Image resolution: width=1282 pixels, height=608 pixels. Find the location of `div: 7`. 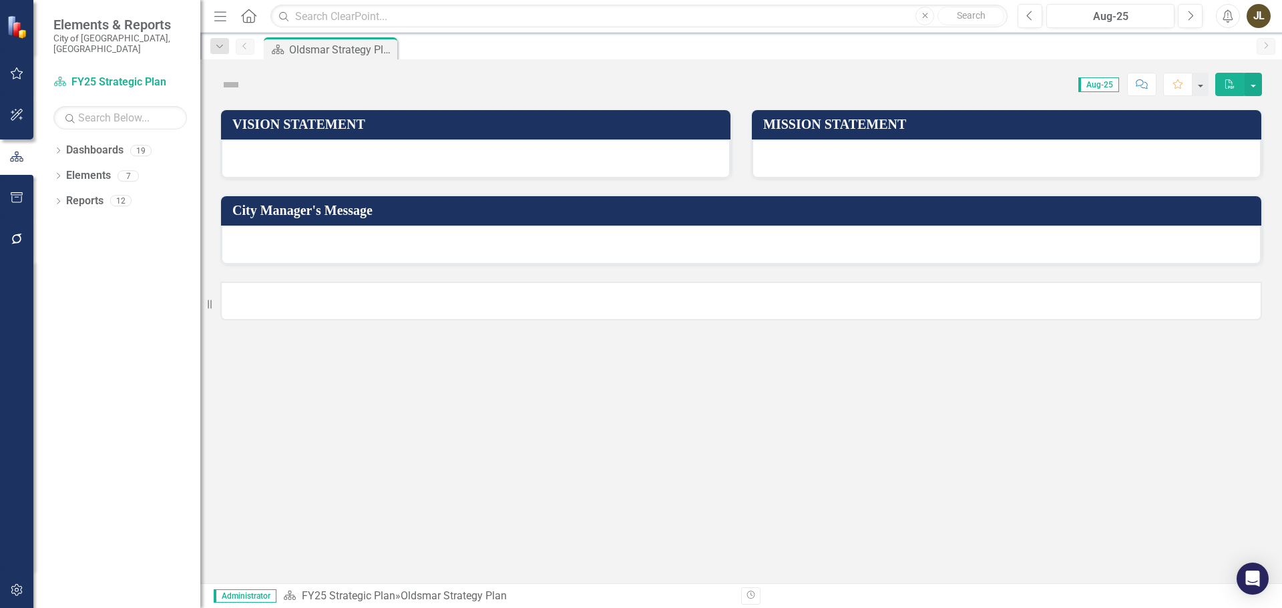

div: 7 is located at coordinates (128, 176).